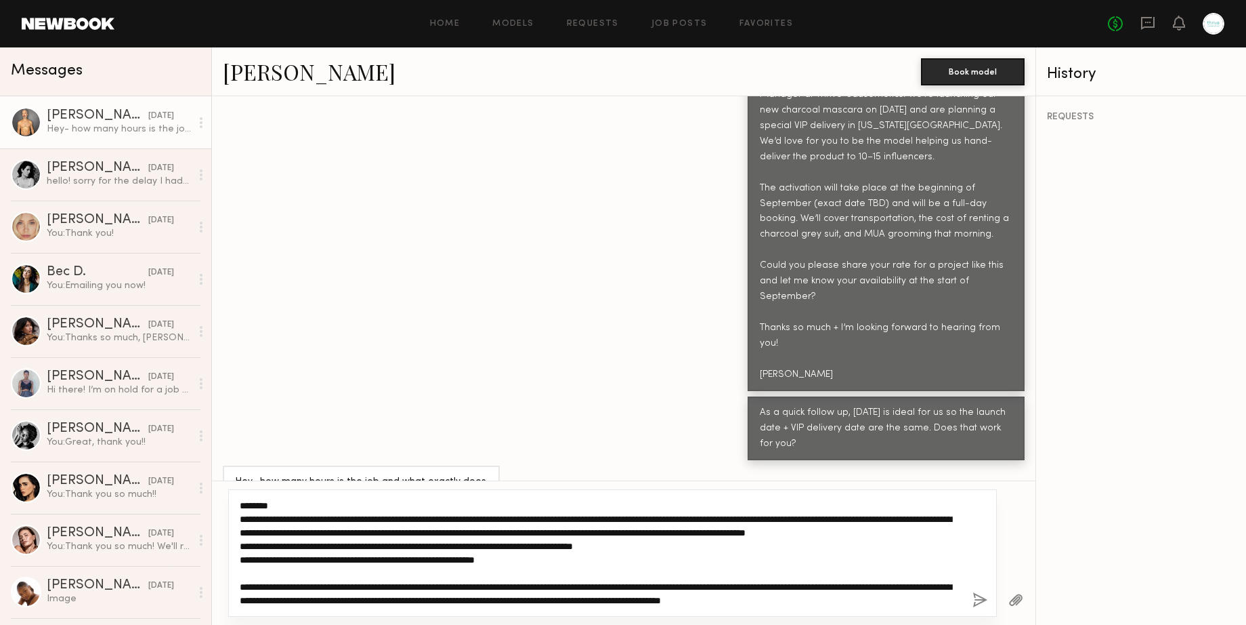  I want to click on div: History, so click(1142, 74).